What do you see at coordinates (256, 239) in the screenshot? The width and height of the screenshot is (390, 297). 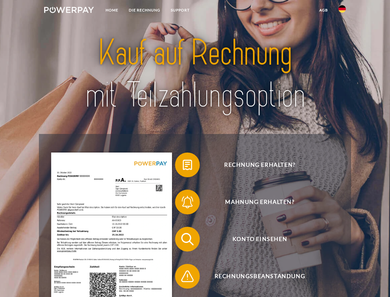 I see `button: Konto einsehen` at bounding box center [256, 239].